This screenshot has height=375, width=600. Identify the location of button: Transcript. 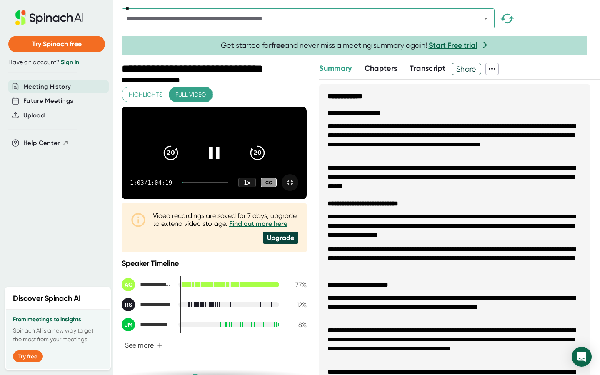
(428, 68).